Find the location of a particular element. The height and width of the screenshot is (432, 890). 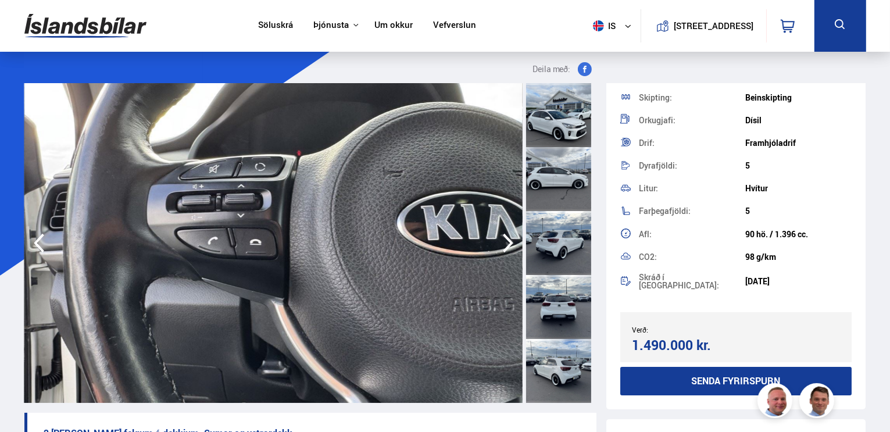

a: Um okkur is located at coordinates (393, 26).